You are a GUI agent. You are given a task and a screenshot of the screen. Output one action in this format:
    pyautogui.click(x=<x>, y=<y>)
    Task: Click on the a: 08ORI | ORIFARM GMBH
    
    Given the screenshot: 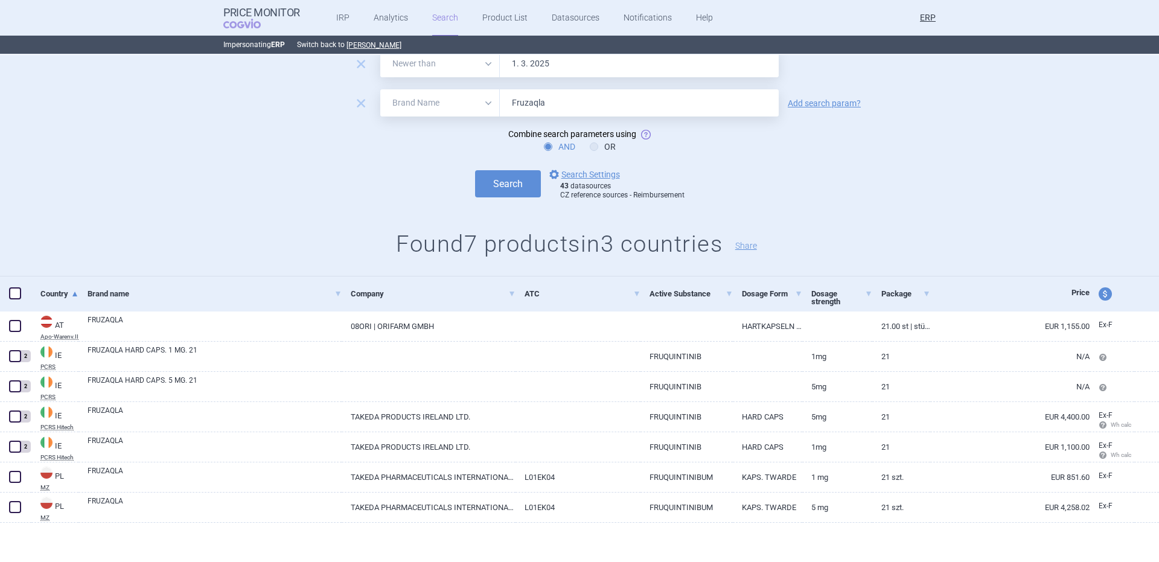 What is the action you would take?
    pyautogui.click(x=429, y=326)
    